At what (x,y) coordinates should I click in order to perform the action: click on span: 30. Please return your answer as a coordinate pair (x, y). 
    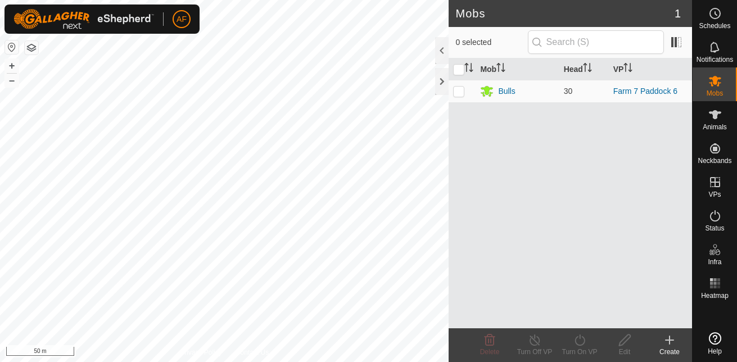
    Looking at the image, I should click on (568, 91).